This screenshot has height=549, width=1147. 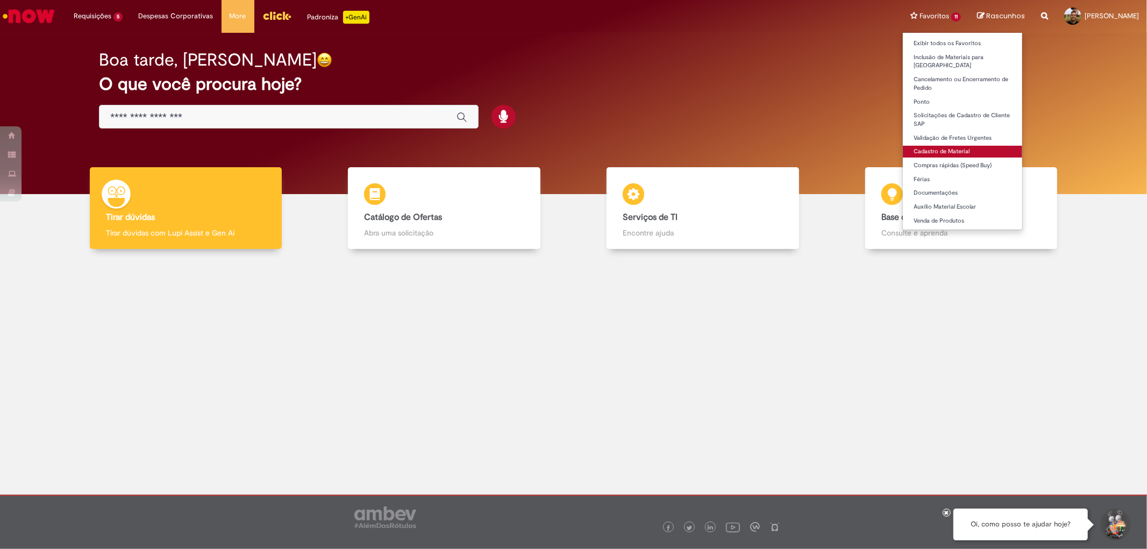 What do you see at coordinates (962, 221) in the screenshot?
I see `a: Venda de Produtos` at bounding box center [962, 221].